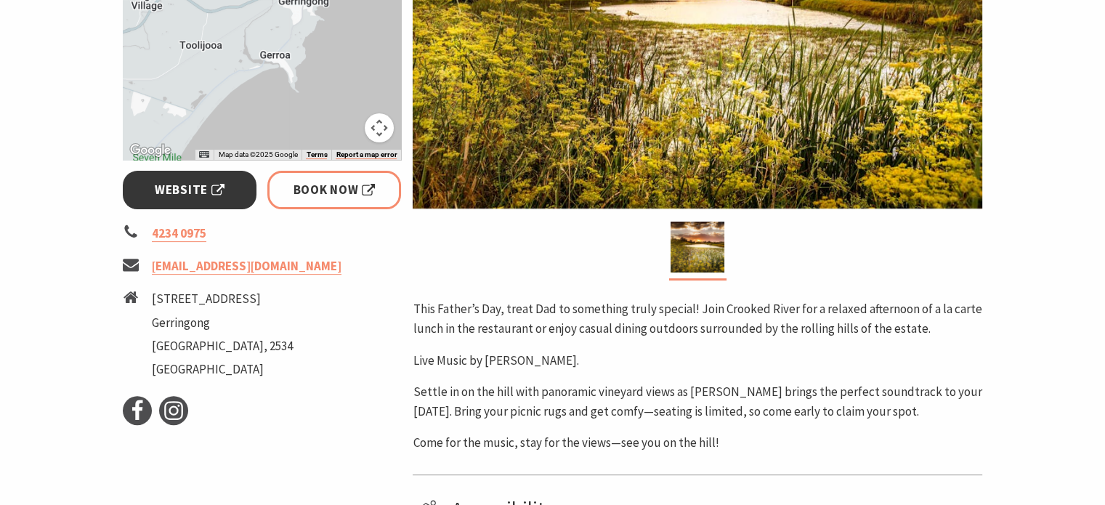  Describe the element at coordinates (222, 322) in the screenshot. I see `li: Gerringong` at that location.